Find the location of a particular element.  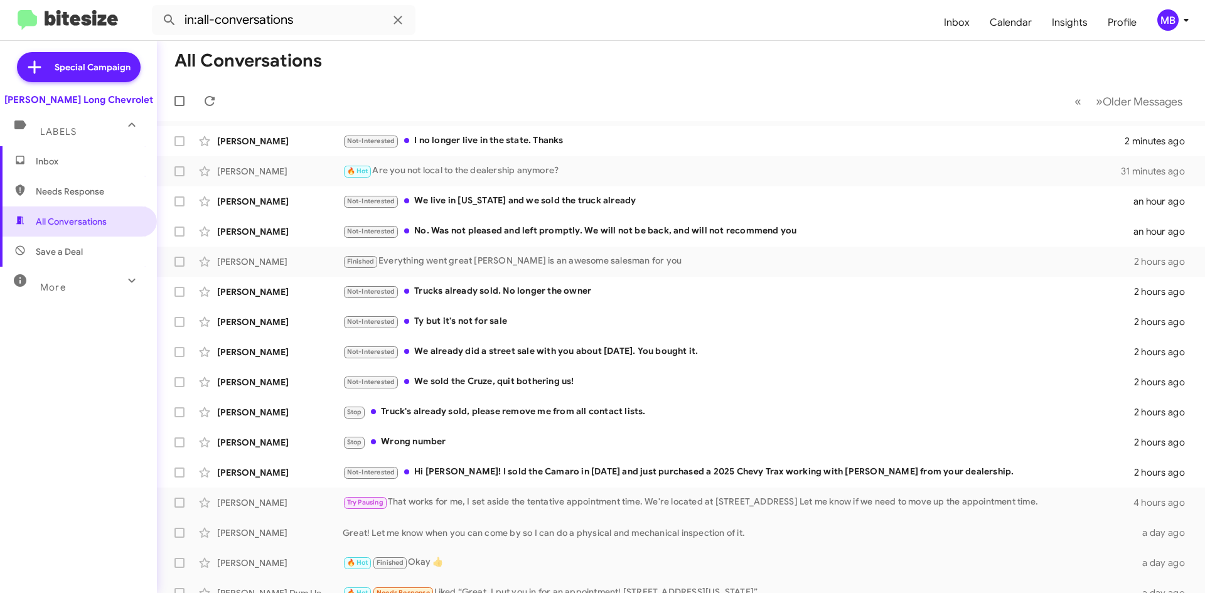

span: Try Pausing is located at coordinates (365, 502).